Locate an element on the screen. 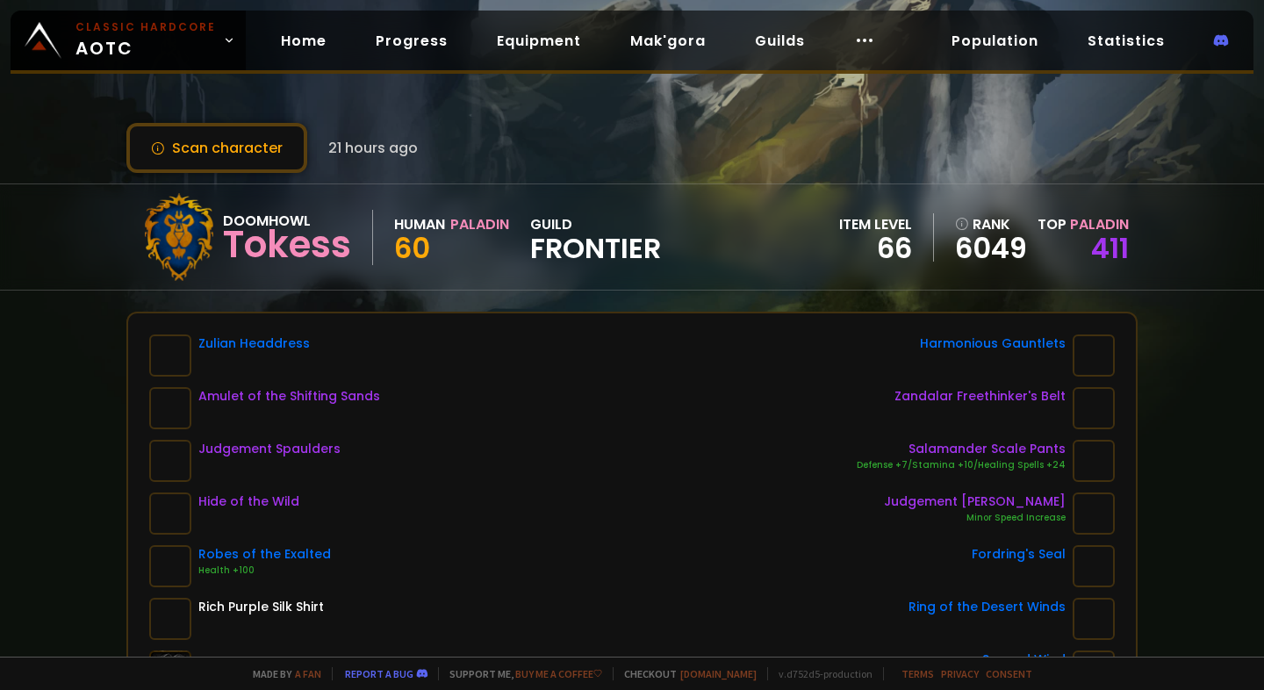  img: item-18527 is located at coordinates (1093, 355).